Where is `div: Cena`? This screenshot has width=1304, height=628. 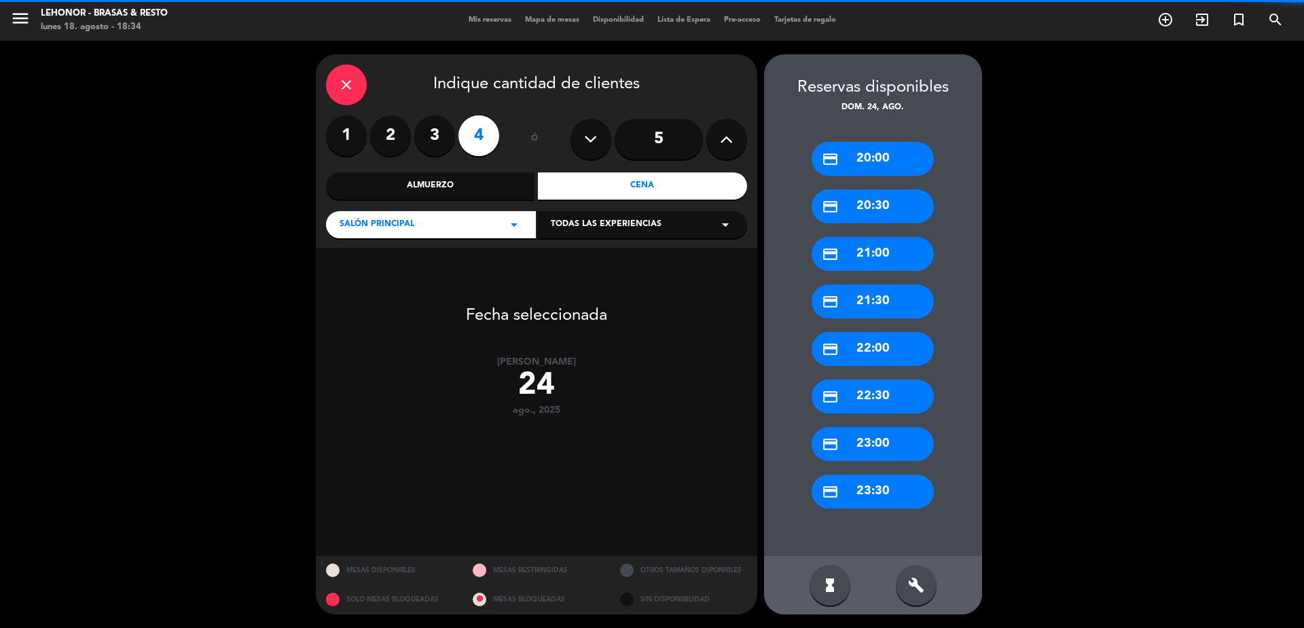
div: Cena is located at coordinates (643, 186).